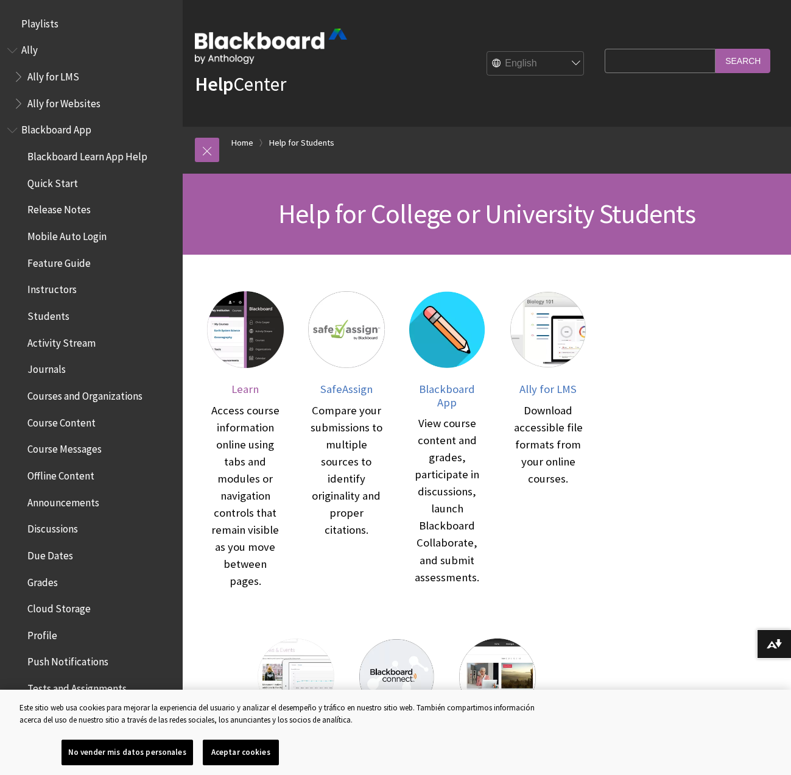 This screenshot has height=775, width=791. What do you see at coordinates (59, 208) in the screenshot?
I see `span: Release Notes` at bounding box center [59, 208].